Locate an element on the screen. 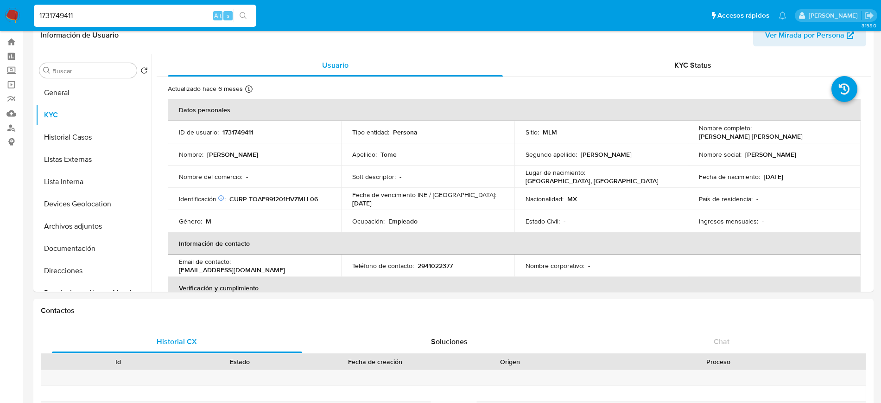  p: Actualizado hace 6 meses is located at coordinates (205, 89).